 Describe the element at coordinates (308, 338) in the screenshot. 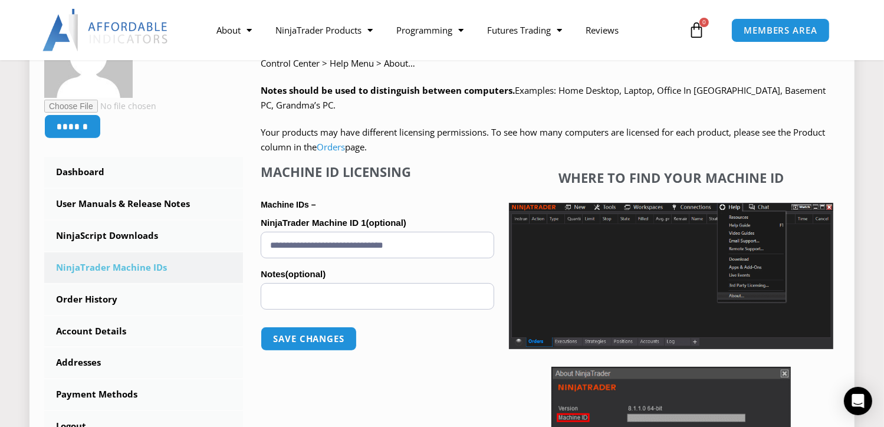

I see `button: Save changes` at that location.